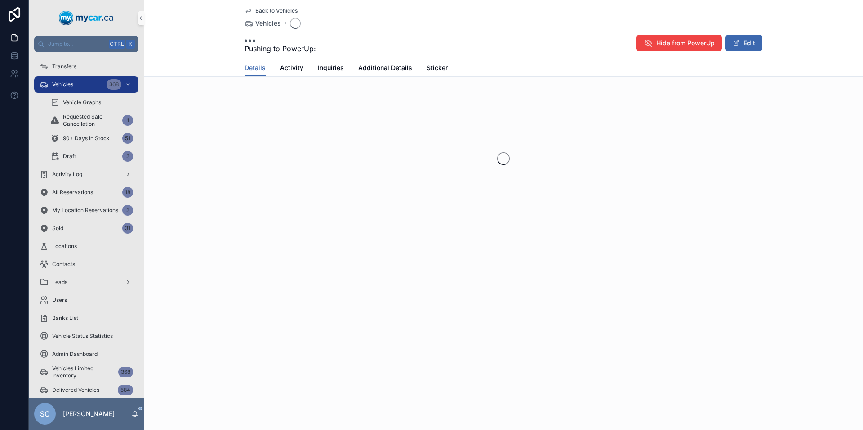  I want to click on a: Sold31, so click(86, 228).